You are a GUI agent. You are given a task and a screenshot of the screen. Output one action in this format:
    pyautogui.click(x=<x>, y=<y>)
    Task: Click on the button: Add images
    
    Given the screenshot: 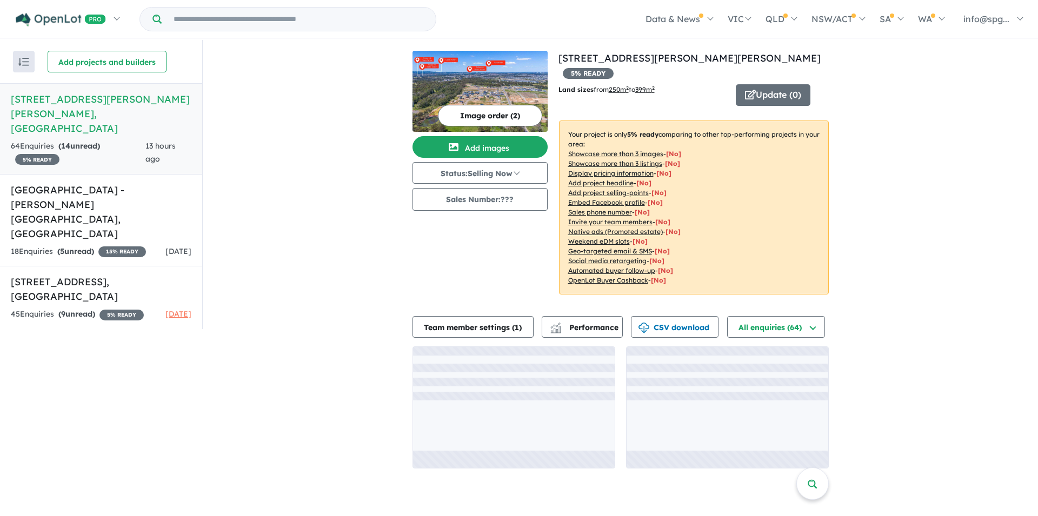 What is the action you would take?
    pyautogui.click(x=480, y=147)
    